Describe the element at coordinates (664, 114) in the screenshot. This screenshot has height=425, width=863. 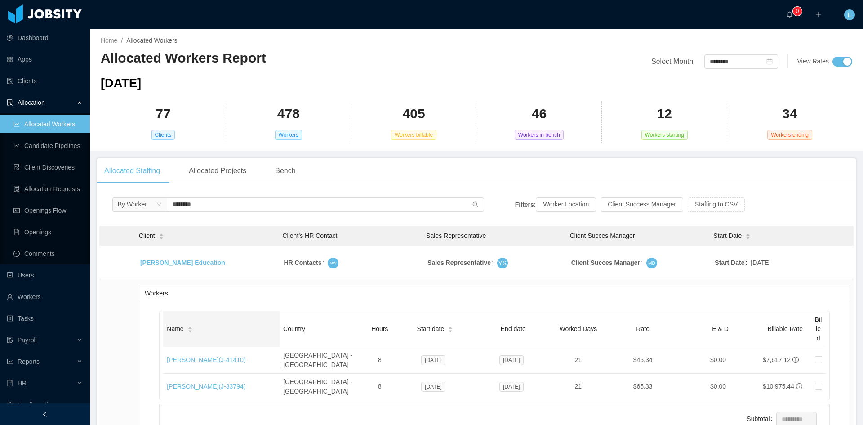
I see `h2: 12` at that location.